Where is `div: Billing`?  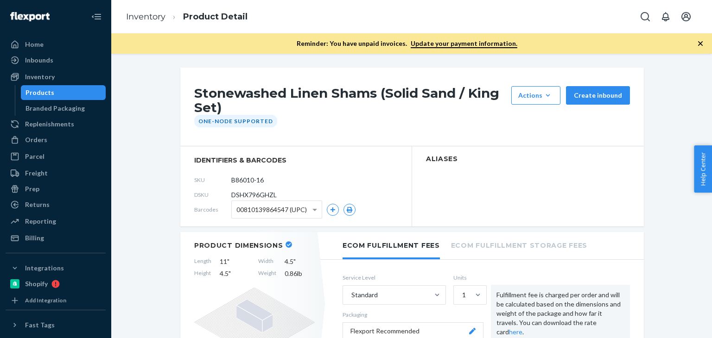
div: Billing is located at coordinates (34, 238).